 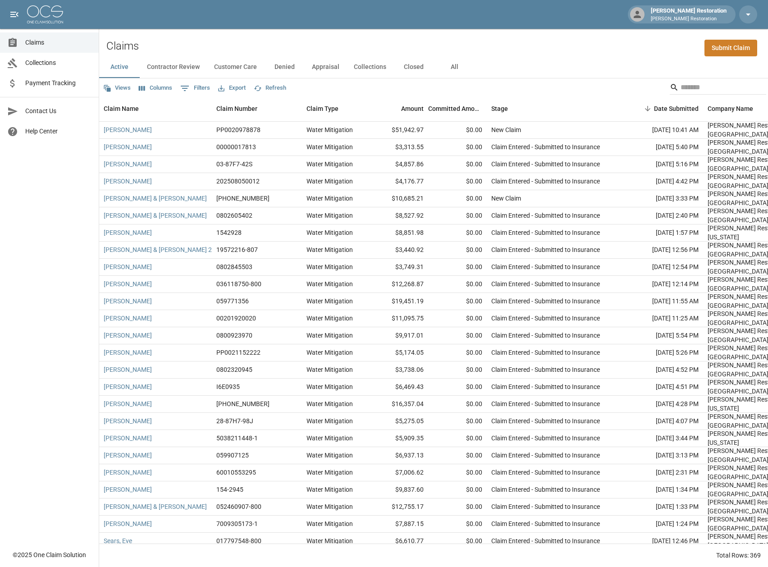 What do you see at coordinates (434, 67) in the screenshot?
I see `div: dynamic tabs` at bounding box center [434, 67].